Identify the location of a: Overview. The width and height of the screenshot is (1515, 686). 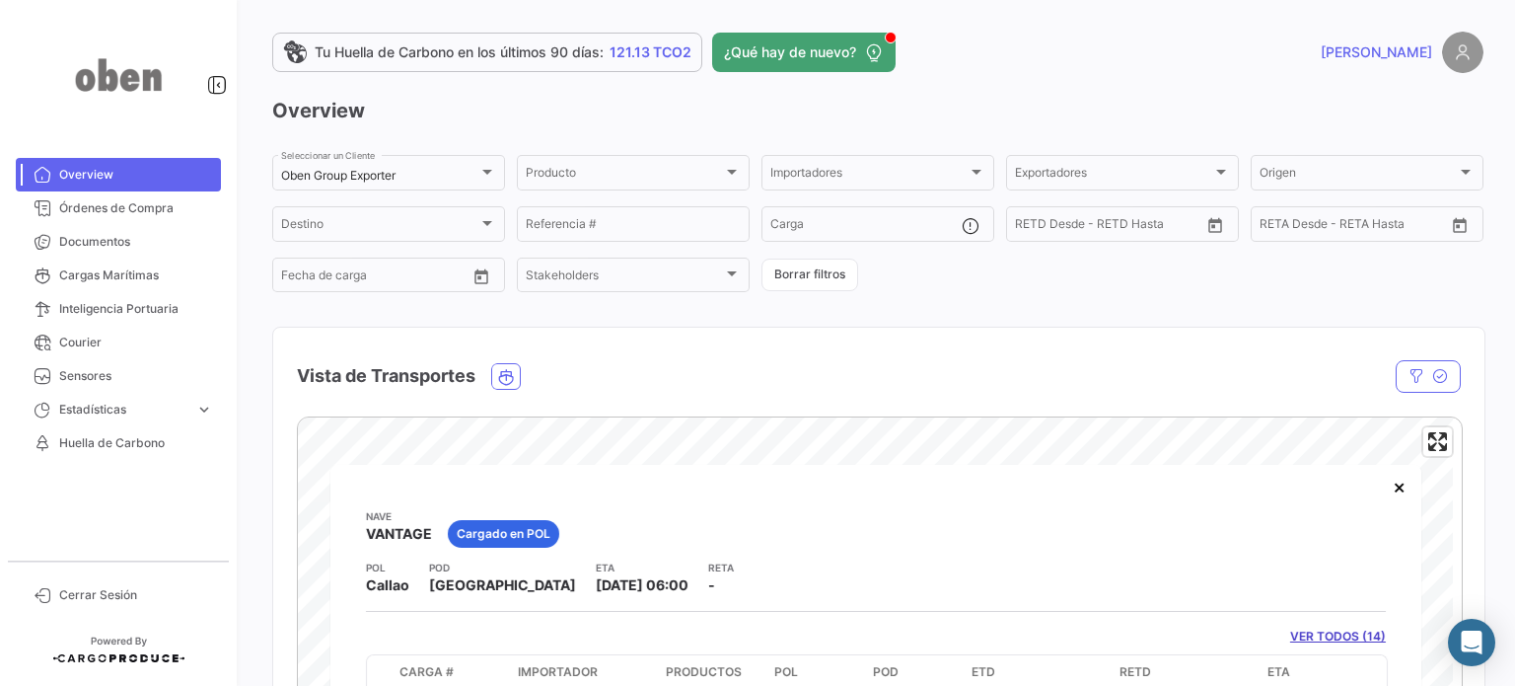
(118, 175).